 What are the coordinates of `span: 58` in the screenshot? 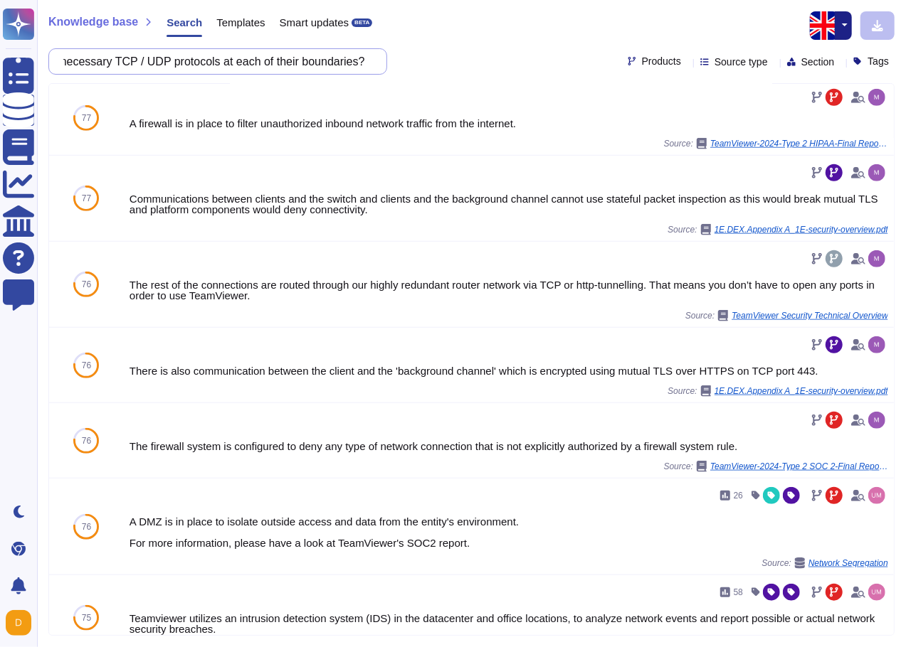 It's located at (738, 593).